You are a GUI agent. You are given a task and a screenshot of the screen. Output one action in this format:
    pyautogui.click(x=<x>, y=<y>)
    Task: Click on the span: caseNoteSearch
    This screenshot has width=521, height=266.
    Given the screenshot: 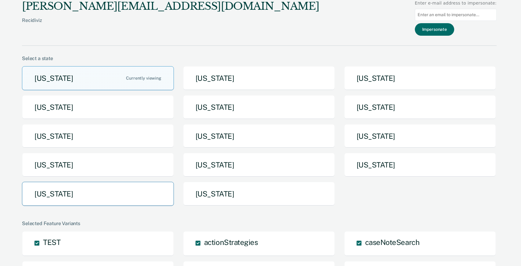 What is the action you would take?
    pyautogui.click(x=393, y=242)
    